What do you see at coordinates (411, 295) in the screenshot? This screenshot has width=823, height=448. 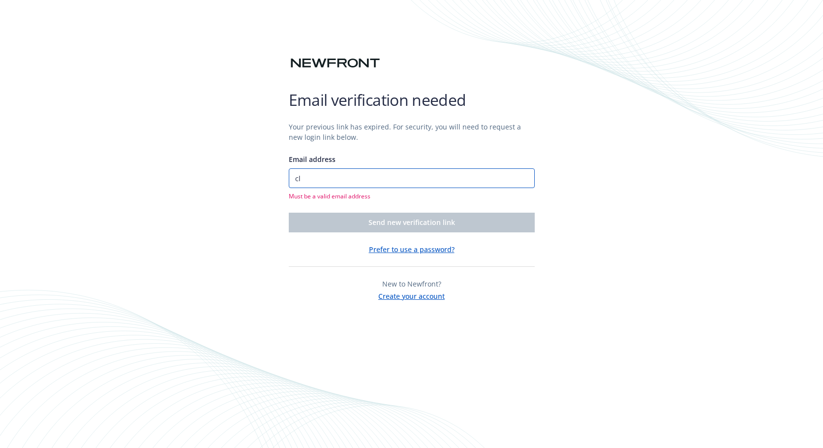 I see `button: Create your account` at bounding box center [411, 295].